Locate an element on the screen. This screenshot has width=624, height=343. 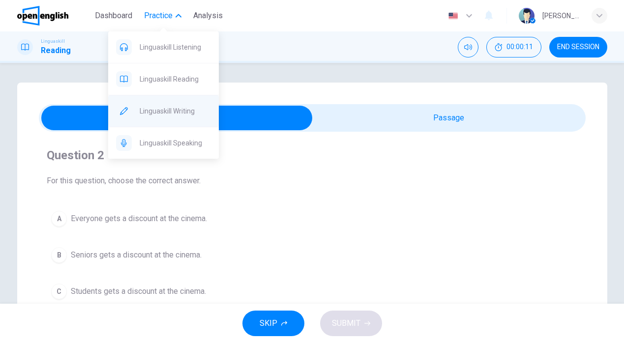
div: Linguaskill Reading is located at coordinates (163, 79).